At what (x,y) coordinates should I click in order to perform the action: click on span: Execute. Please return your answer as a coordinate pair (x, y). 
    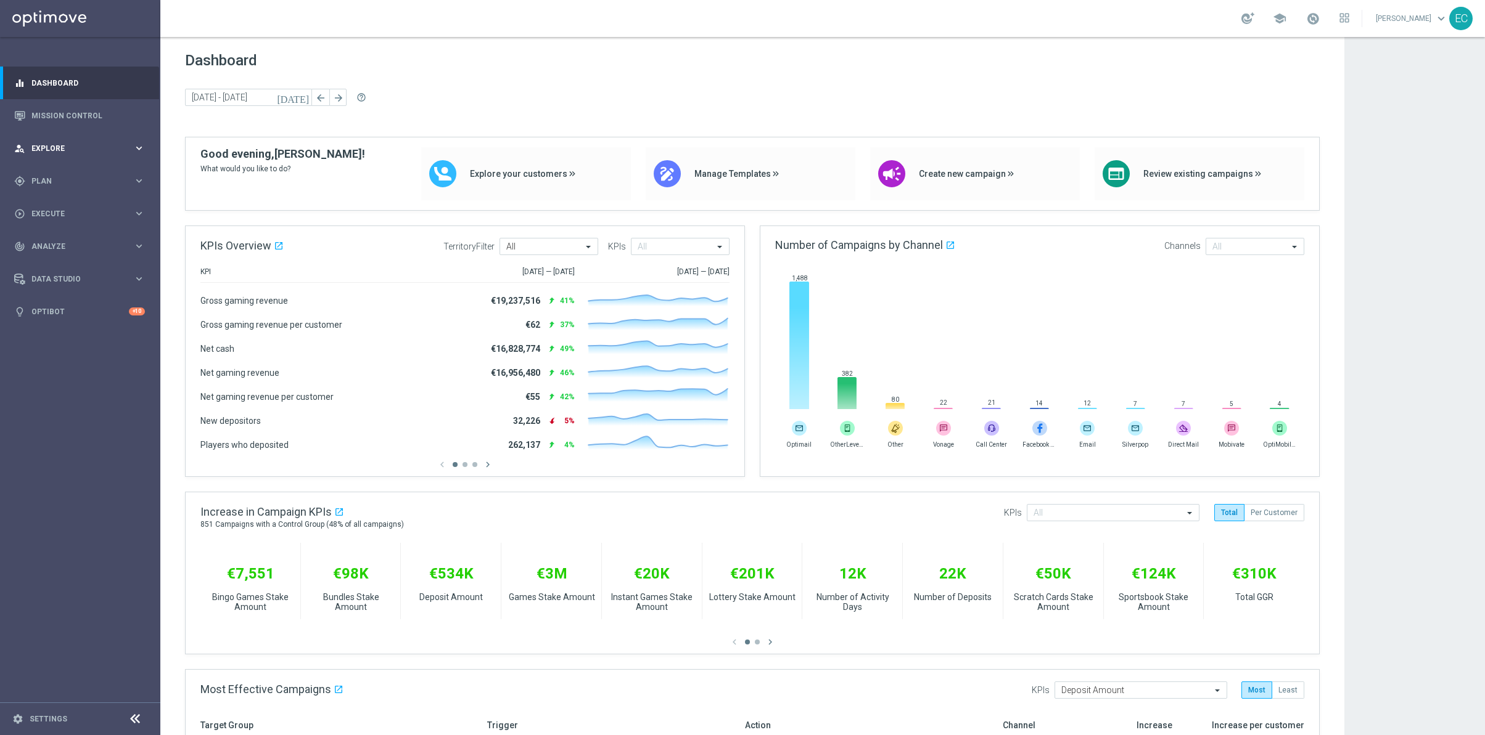
    Looking at the image, I should click on (82, 214).